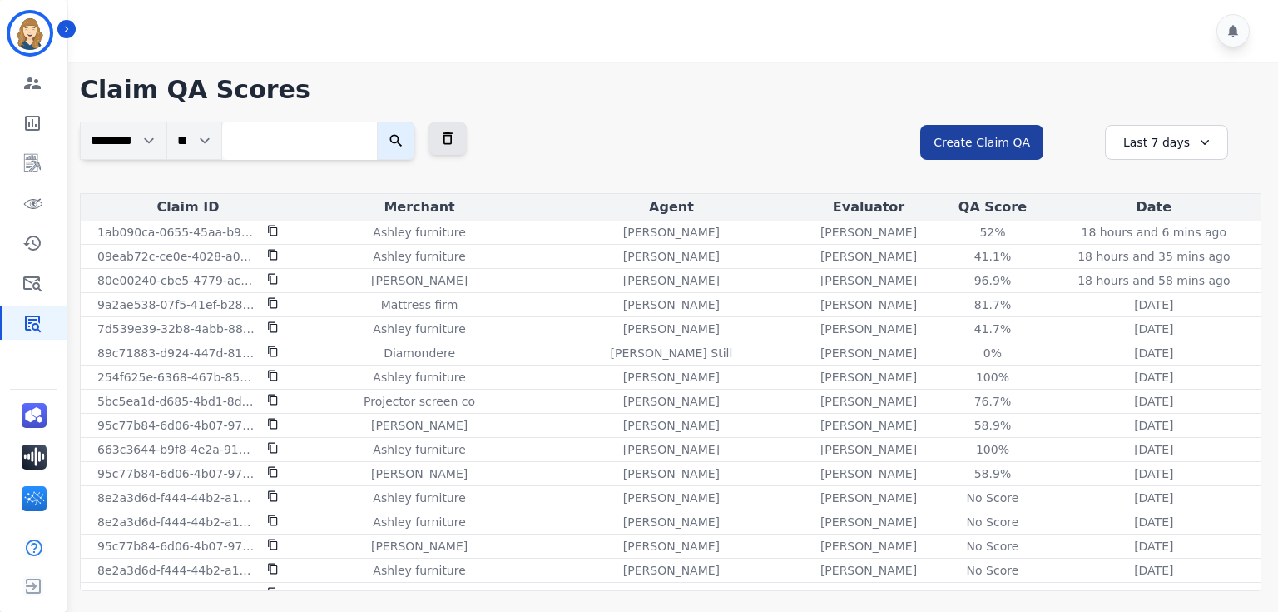 The width and height of the screenshot is (1278, 612). I want to click on button: Create Claim QA, so click(982, 142).